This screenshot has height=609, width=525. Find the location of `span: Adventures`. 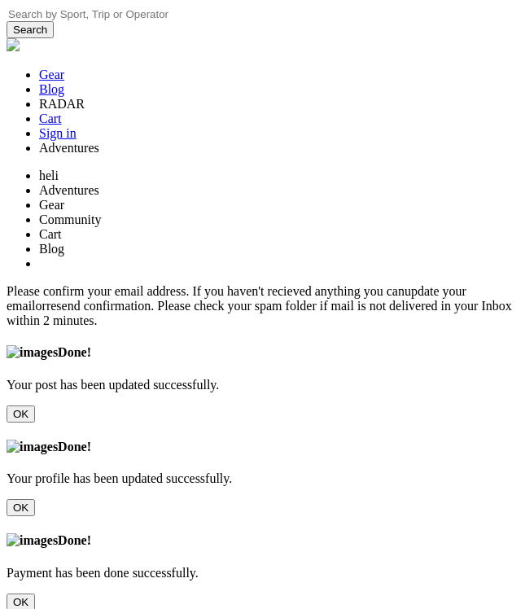

span: Adventures is located at coordinates (69, 147).